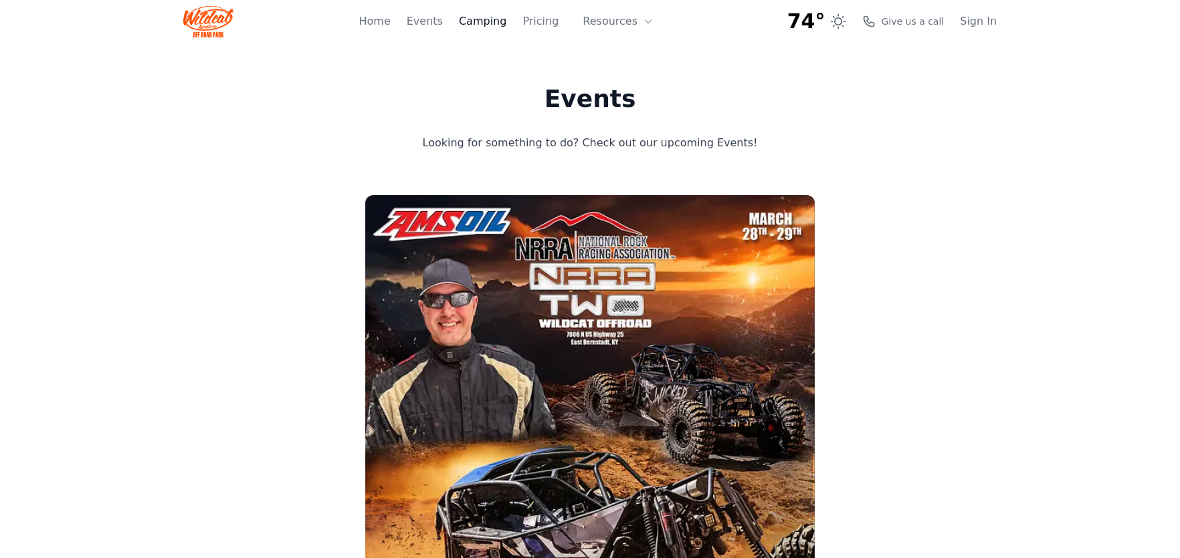  I want to click on span: Give us a call, so click(912, 21).